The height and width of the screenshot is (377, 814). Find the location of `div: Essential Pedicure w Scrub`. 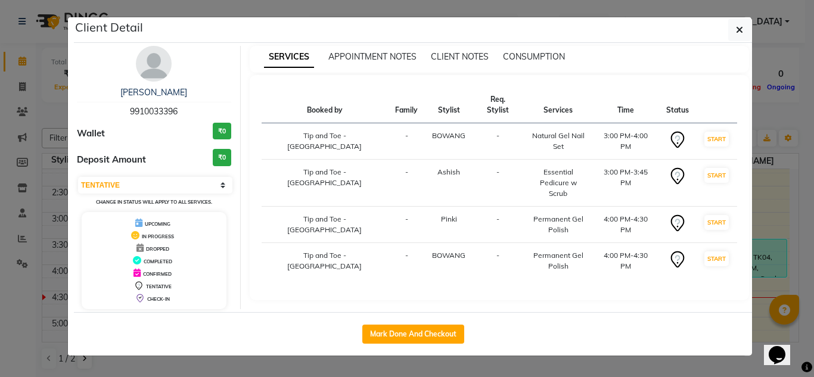

div: Essential Pedicure w Scrub is located at coordinates (559, 183).